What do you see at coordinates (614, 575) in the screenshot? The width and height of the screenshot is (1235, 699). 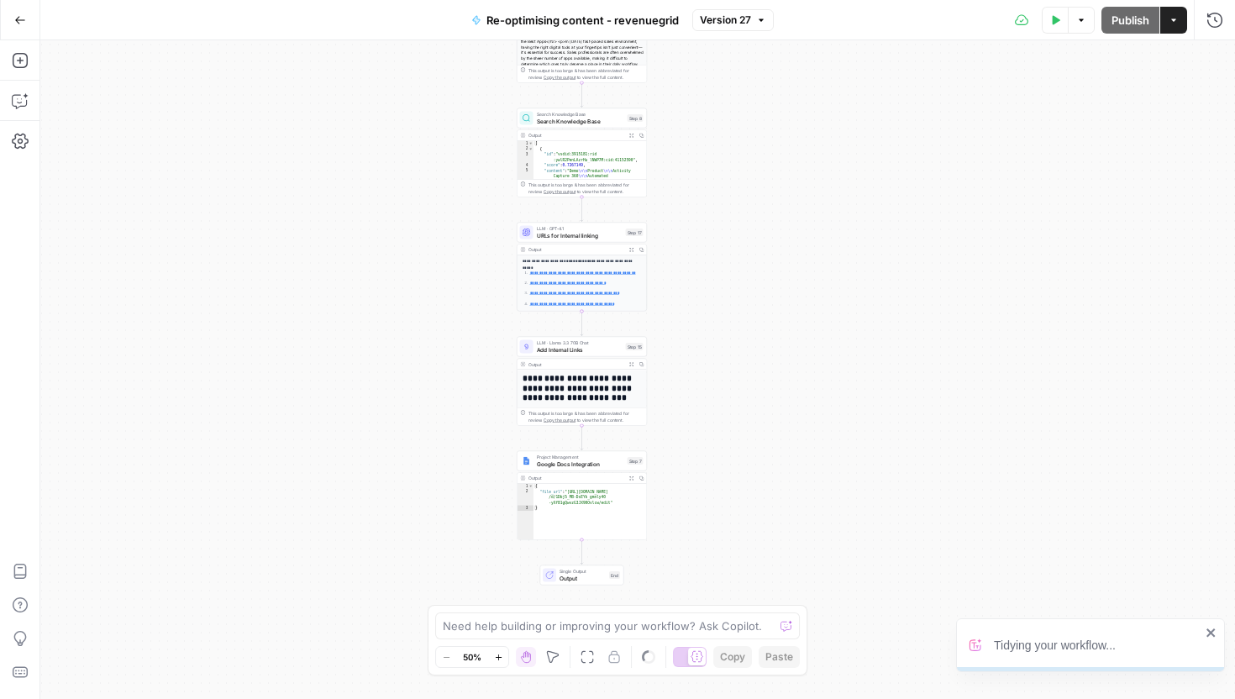 I see `div: End` at bounding box center [614, 575].